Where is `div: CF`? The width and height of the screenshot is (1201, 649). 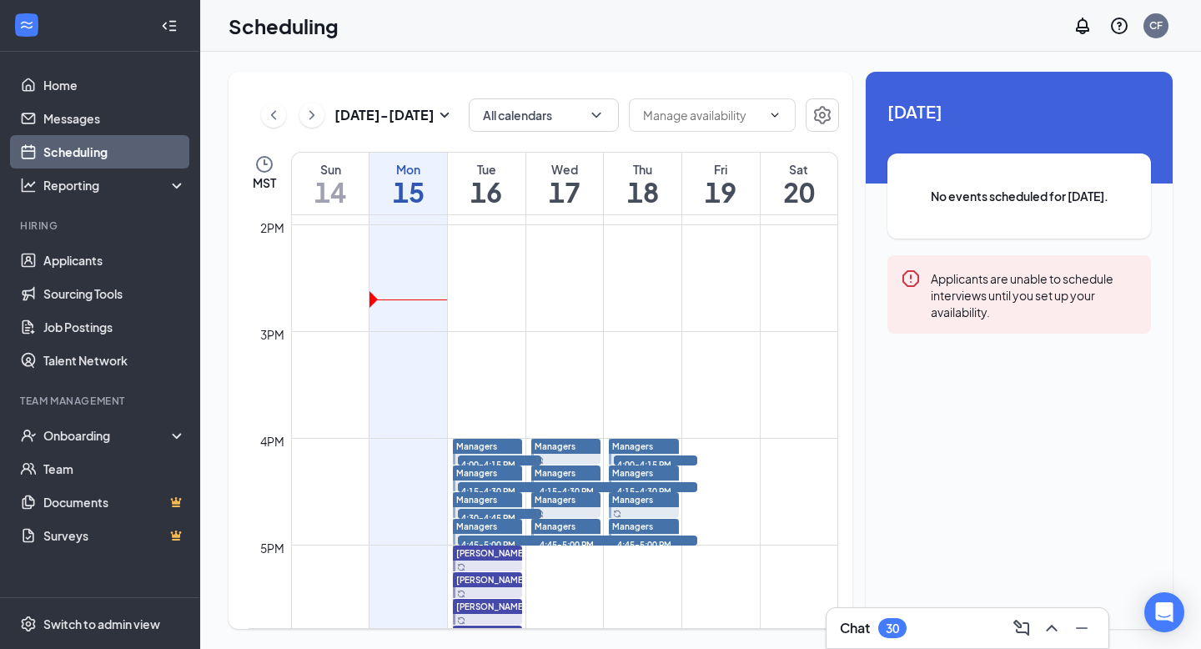
div: CF is located at coordinates (1156, 25).